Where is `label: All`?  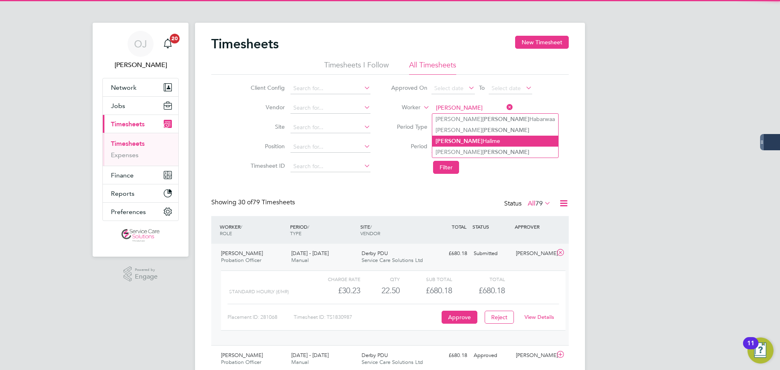
label: All is located at coordinates (539, 203).